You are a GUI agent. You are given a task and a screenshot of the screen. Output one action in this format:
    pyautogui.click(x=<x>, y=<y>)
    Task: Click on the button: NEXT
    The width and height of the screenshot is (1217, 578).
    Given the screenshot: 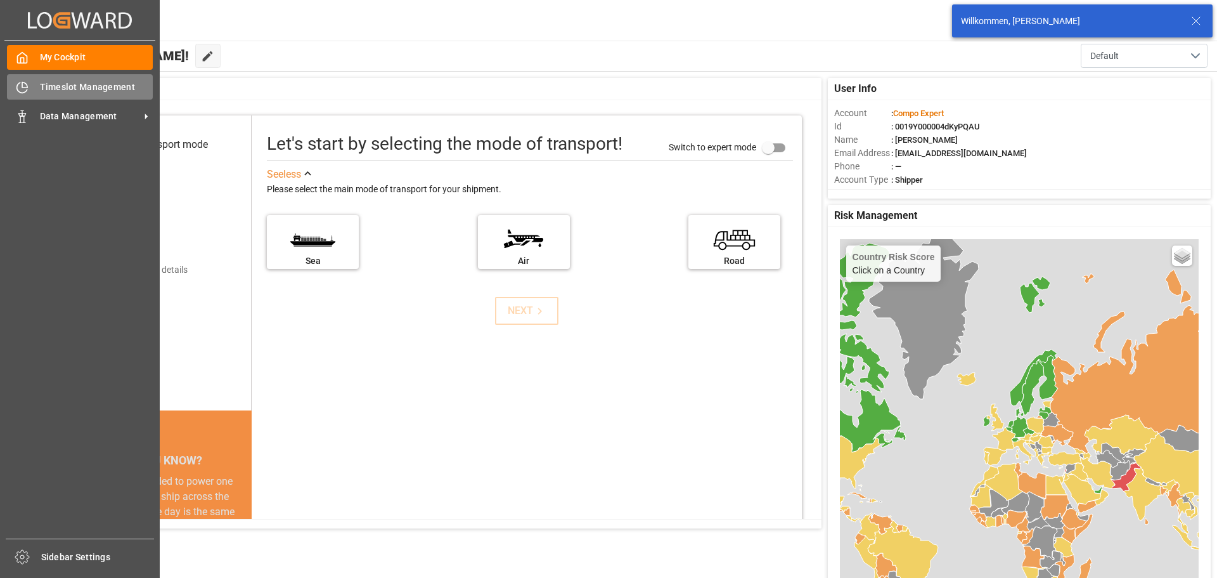 What is the action you would take?
    pyautogui.click(x=527, y=311)
    